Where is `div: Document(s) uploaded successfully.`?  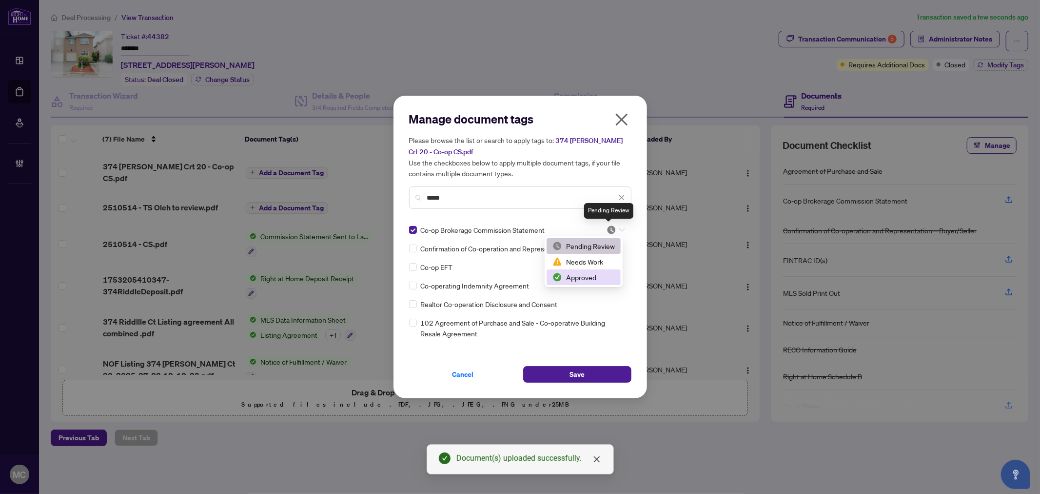
div: Document(s) uploaded successfully. is located at coordinates (529, 458).